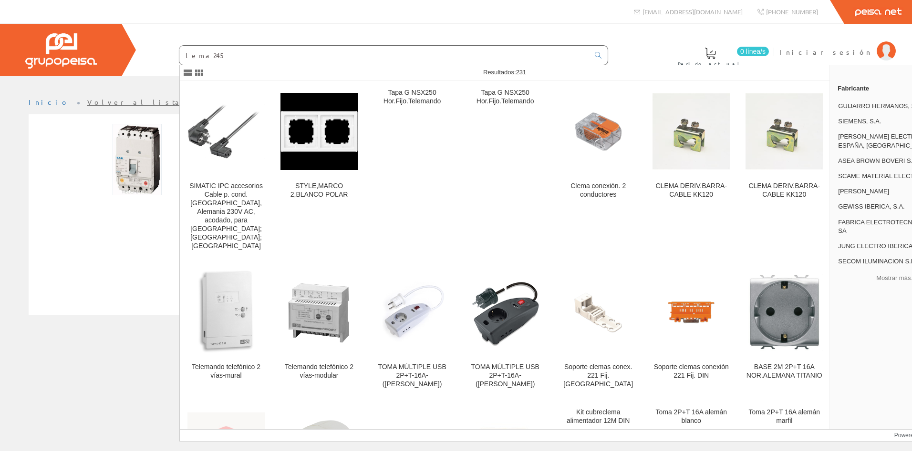 This screenshot has width=912, height=451. Describe the element at coordinates (710, 64) in the screenshot. I see `span: Pedido actual` at that location.